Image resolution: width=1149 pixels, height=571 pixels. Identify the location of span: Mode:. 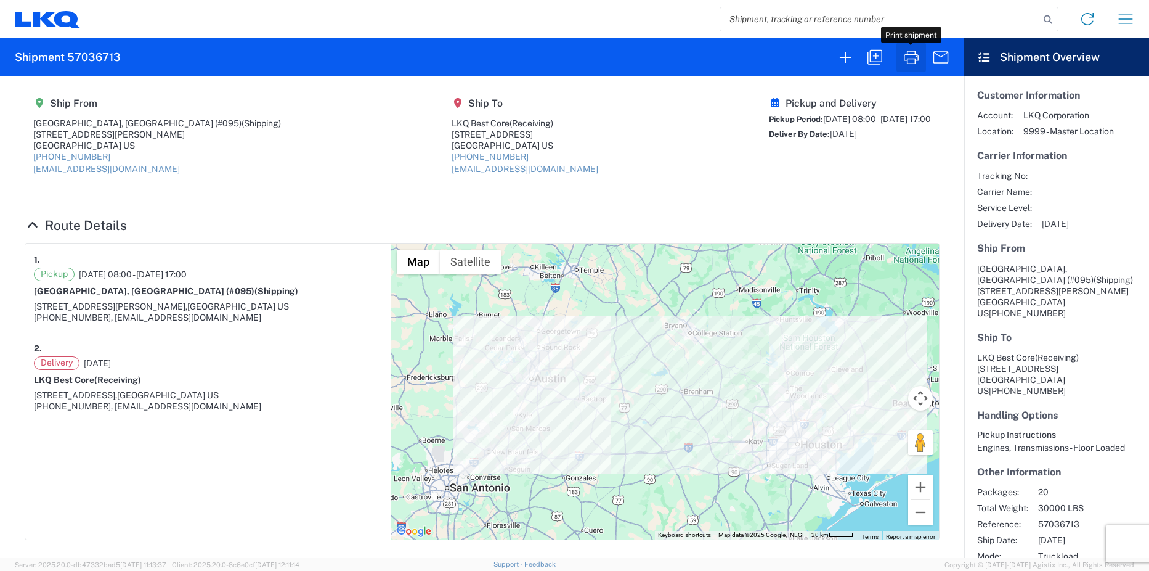
(1003, 556).